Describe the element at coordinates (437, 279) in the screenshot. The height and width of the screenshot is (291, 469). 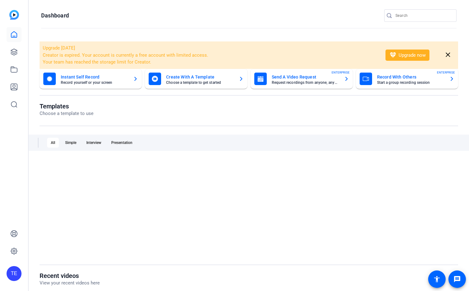
I see `mat-icon: accessibility` at that location.